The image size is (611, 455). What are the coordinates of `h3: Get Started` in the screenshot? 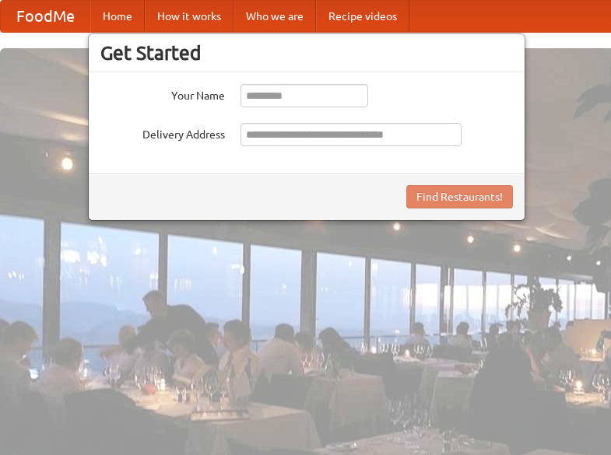 It's located at (307, 53).